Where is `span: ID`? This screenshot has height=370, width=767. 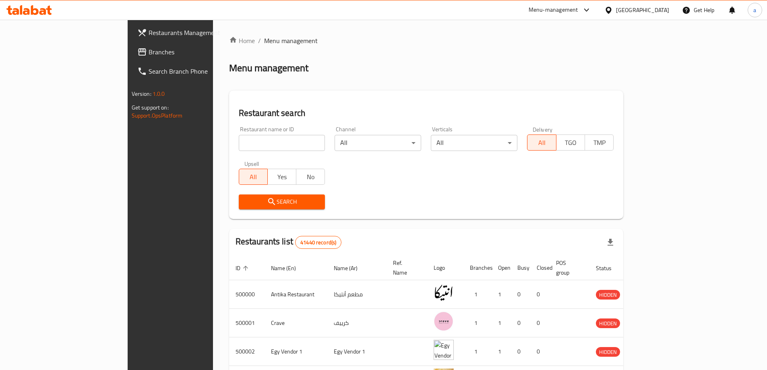
span: ID is located at coordinates (243, 268).